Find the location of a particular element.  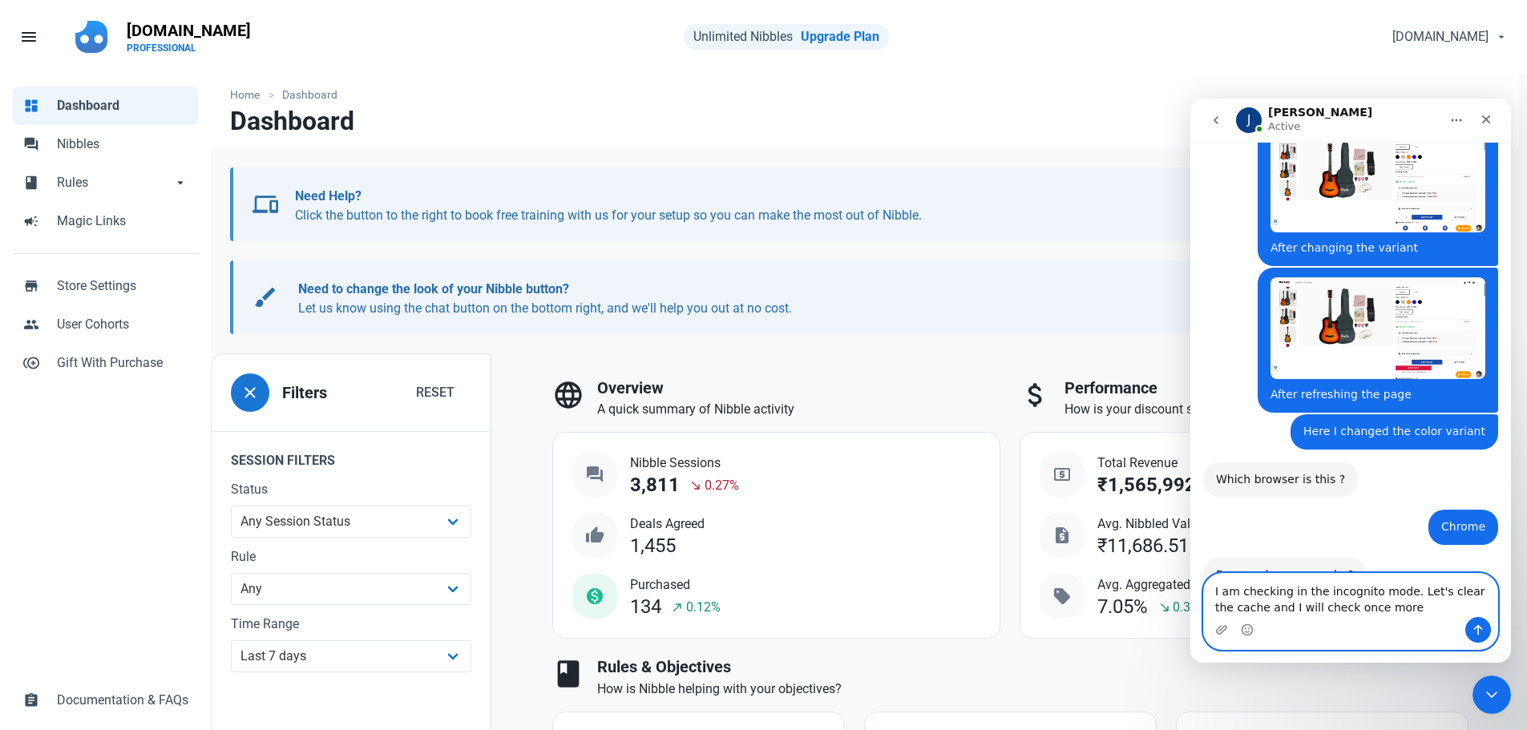

span: Reset is located at coordinates (435, 393).